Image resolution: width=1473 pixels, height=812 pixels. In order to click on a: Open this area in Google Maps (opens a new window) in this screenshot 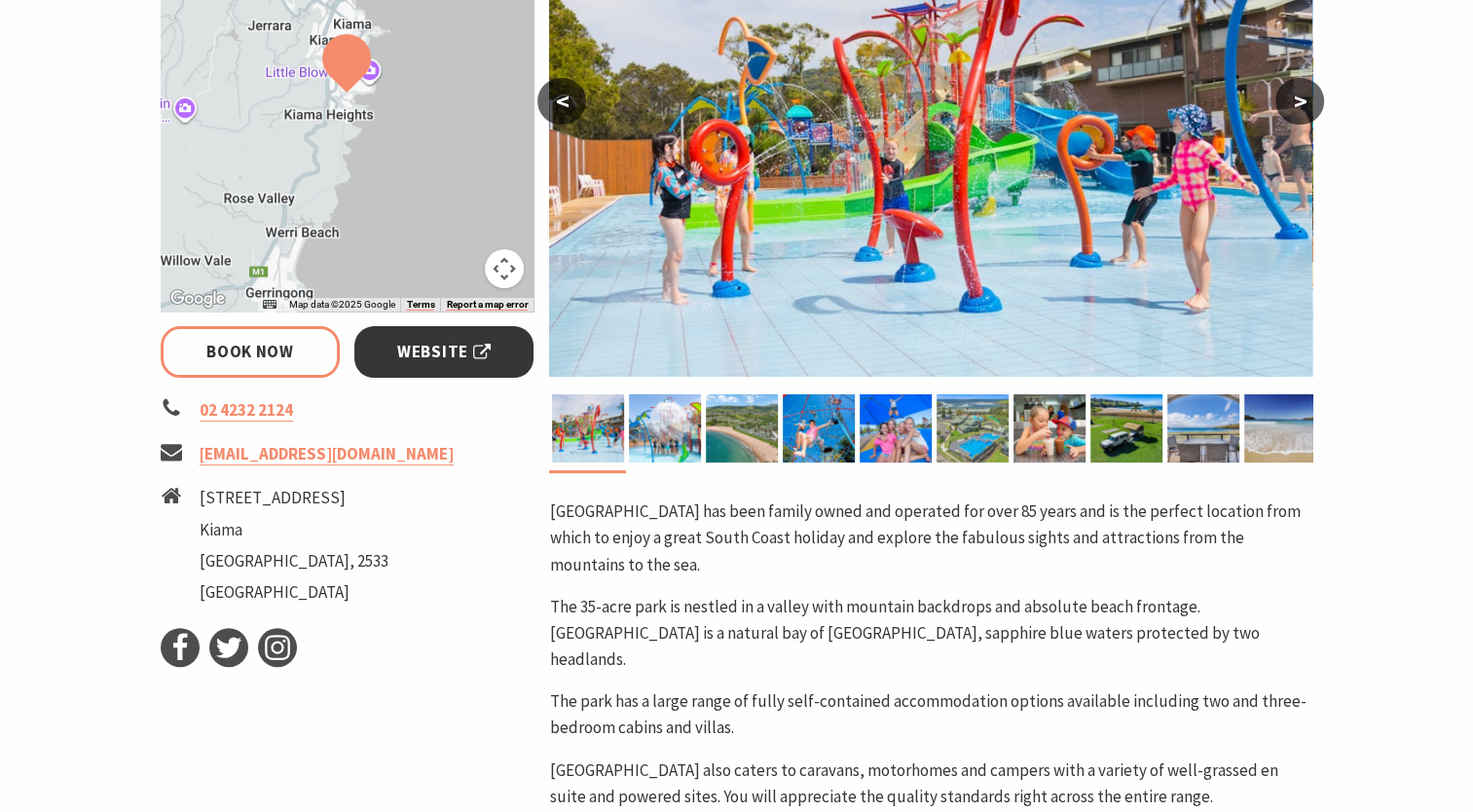, I will do `click(198, 299)`.